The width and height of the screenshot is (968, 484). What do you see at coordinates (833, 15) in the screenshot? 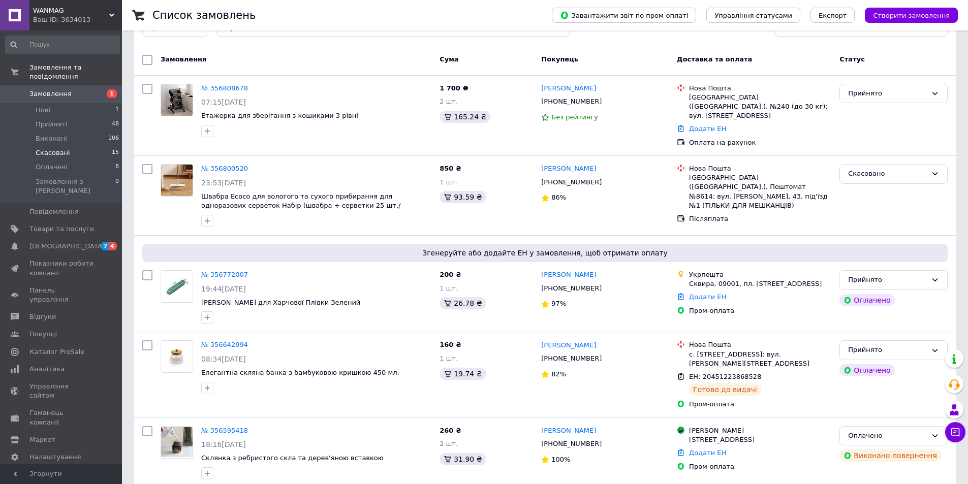
I see `span: Експорт` at bounding box center [833, 15].